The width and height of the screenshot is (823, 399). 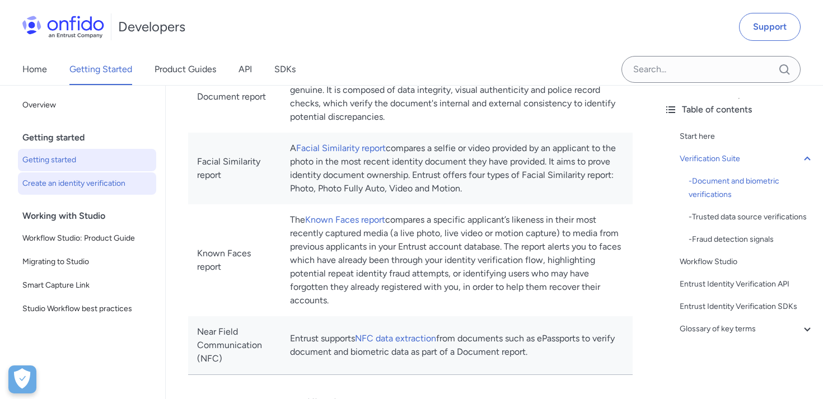 What do you see at coordinates (457, 260) in the screenshot?
I see `td: The compares a specific applicant’s likeness in their most recently captured media (a live photo,...` at bounding box center [457, 260].